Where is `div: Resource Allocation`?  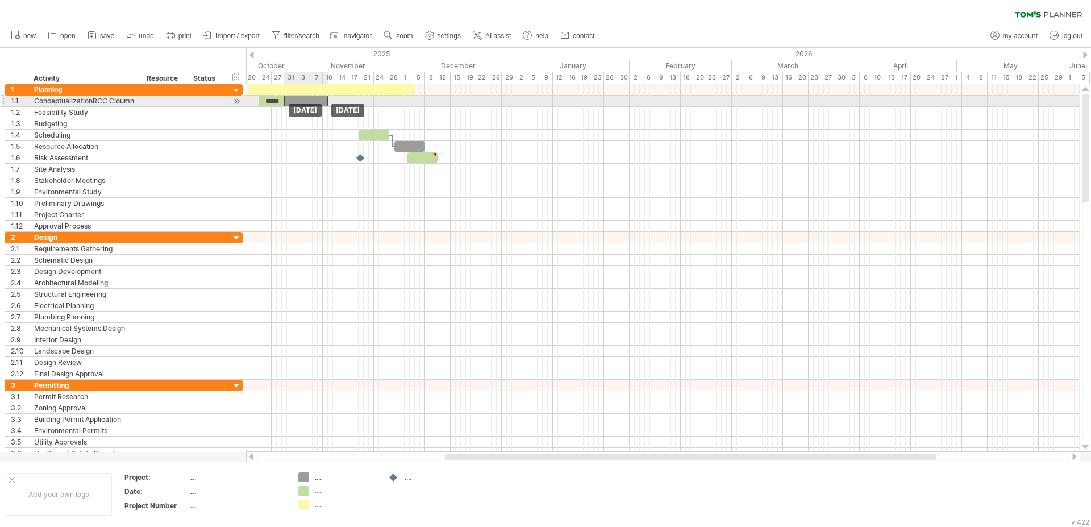 div: Resource Allocation is located at coordinates (85, 146).